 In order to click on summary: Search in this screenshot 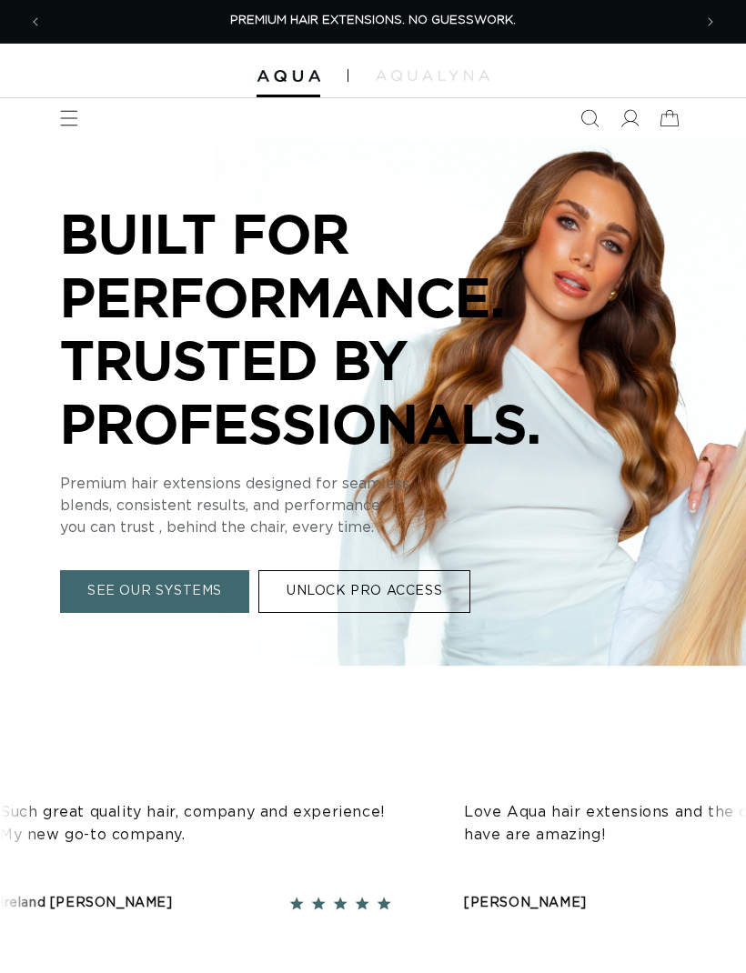, I will do `click(589, 118)`.